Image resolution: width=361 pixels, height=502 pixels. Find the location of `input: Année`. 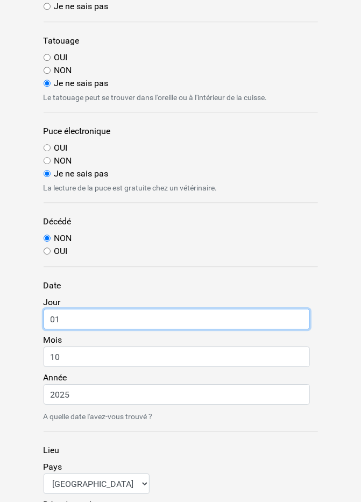

input: Année is located at coordinates (177, 395).